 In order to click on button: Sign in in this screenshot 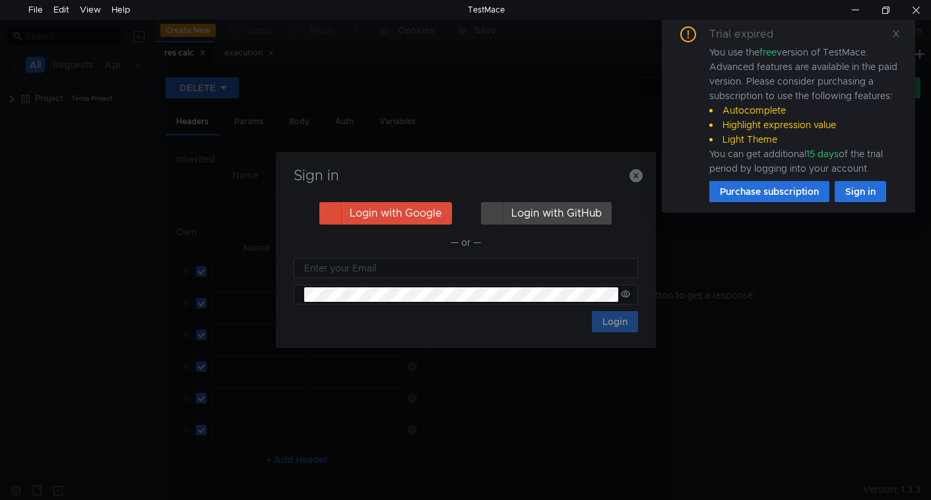, I will do `click(861, 191)`.